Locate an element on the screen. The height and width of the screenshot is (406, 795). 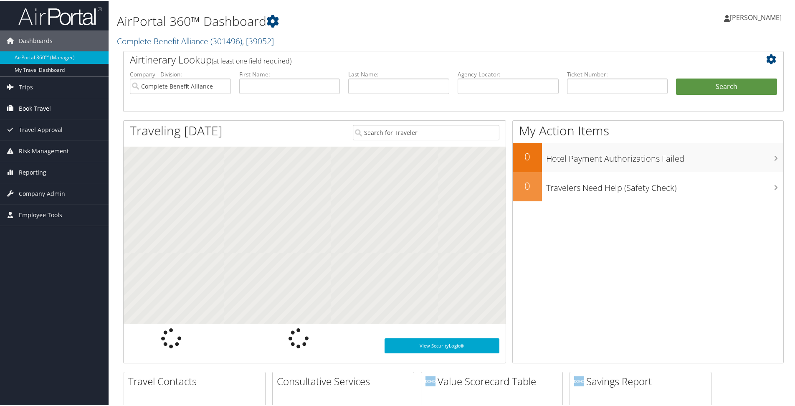
span: Company Admin is located at coordinates (42, 193).